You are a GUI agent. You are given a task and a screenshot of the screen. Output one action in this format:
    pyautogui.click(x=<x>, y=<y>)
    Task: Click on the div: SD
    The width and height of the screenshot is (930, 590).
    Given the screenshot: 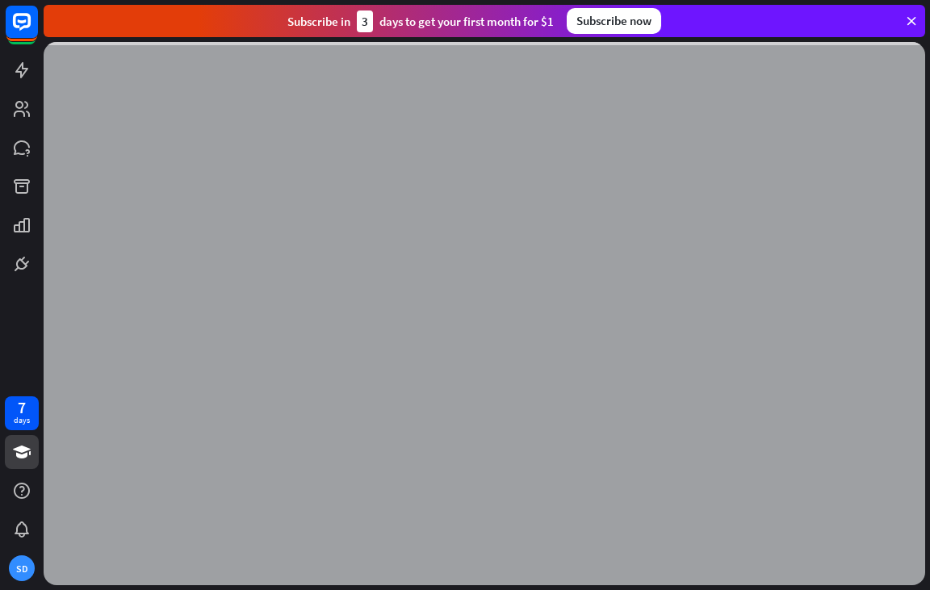 What is the action you would take?
    pyautogui.click(x=22, y=568)
    